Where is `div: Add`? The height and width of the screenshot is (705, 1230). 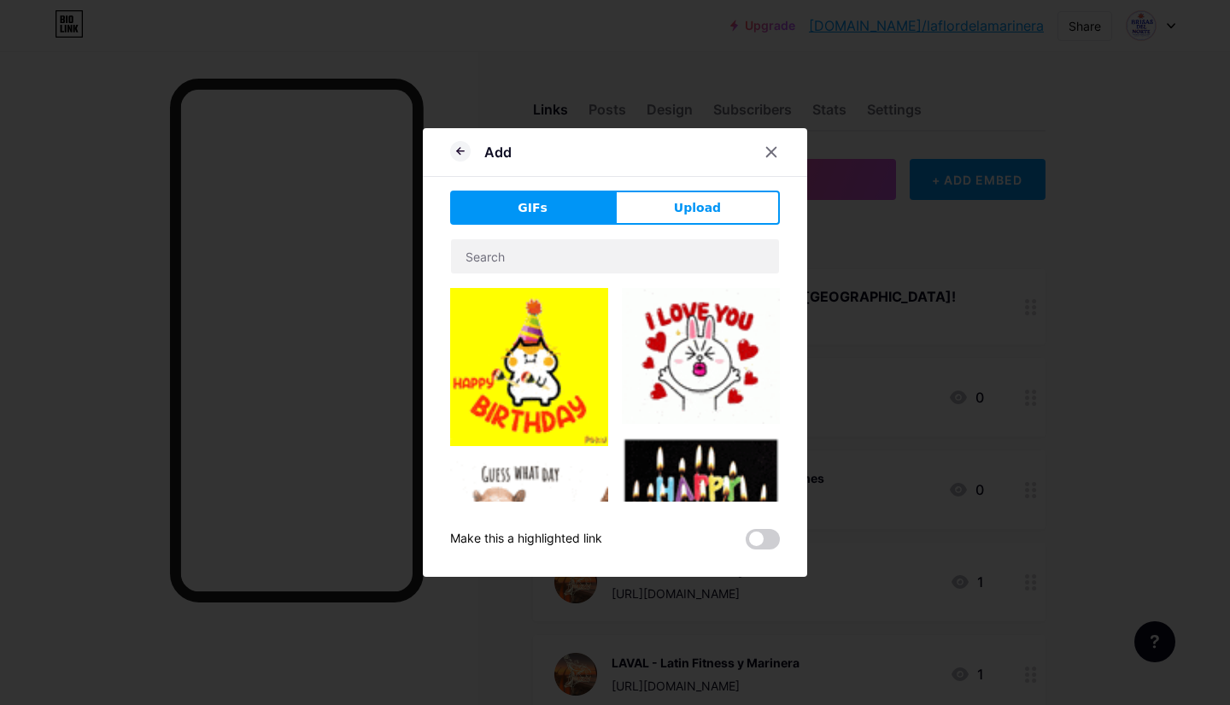
div: Add is located at coordinates (498, 152).